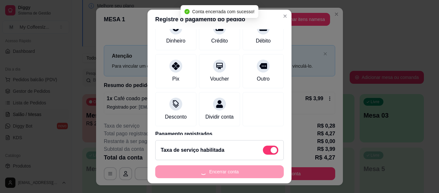 The height and width of the screenshot is (193, 439). Describe the element at coordinates (263, 41) in the screenshot. I see `div: Débito` at that location.